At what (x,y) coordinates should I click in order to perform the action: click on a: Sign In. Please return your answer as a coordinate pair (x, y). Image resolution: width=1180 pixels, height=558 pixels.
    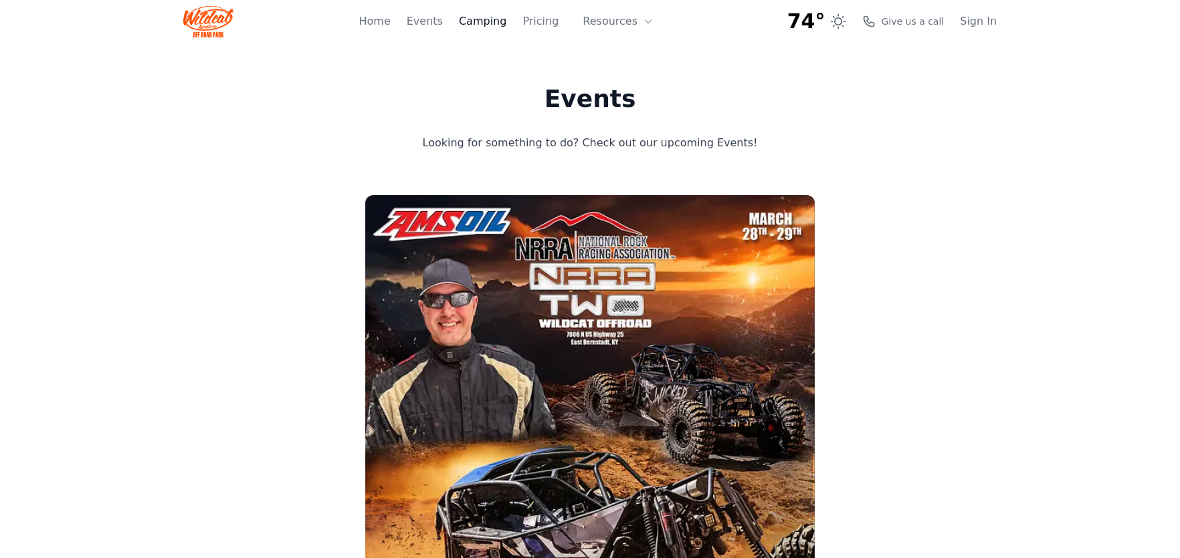
    Looking at the image, I should click on (978, 21).